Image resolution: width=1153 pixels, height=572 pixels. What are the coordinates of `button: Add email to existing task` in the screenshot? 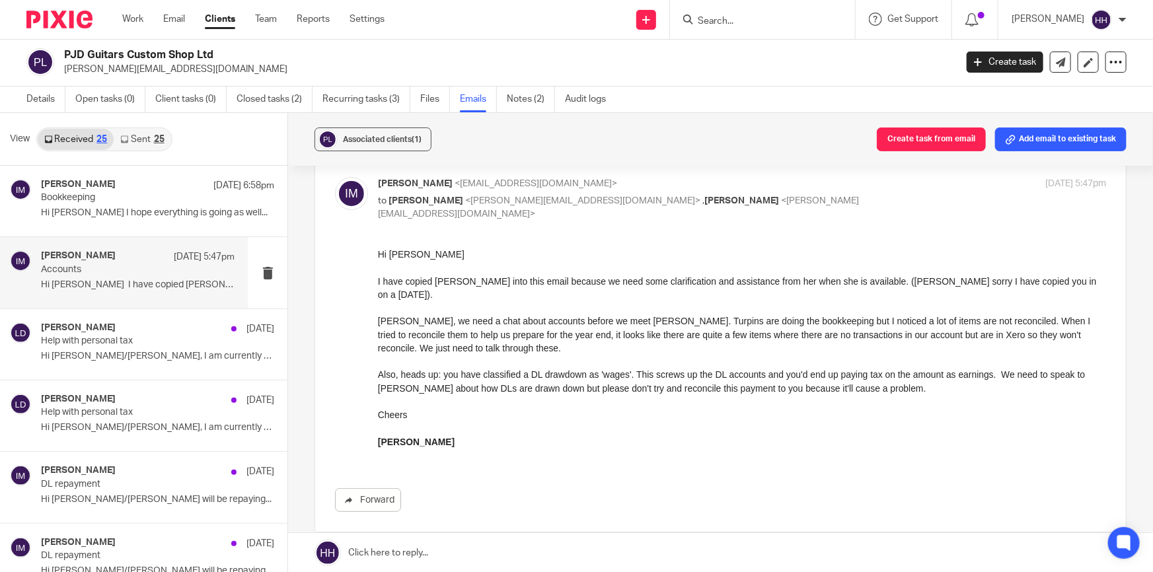 It's located at (1061, 139).